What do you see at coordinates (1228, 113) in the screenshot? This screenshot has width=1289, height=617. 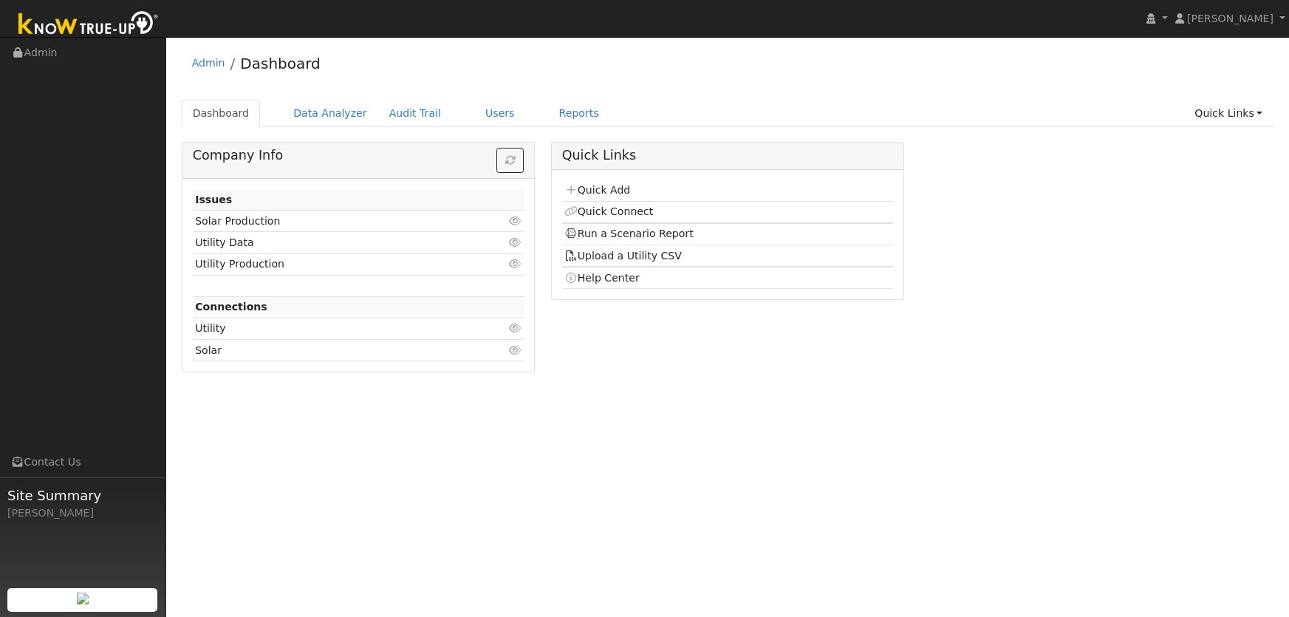 I see `a: Quick Links` at bounding box center [1228, 113].